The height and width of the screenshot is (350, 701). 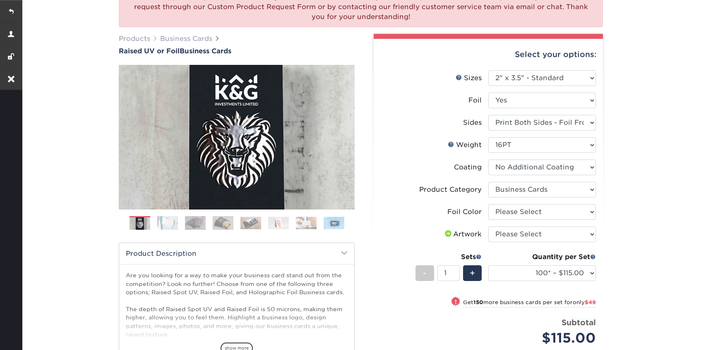 I want to click on strong: 150, so click(x=478, y=302).